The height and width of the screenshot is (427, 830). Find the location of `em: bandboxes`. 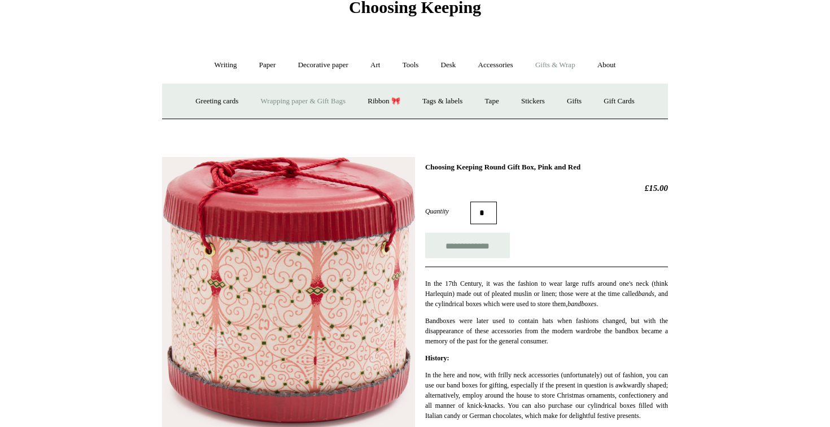

em: bandboxes is located at coordinates (581, 304).